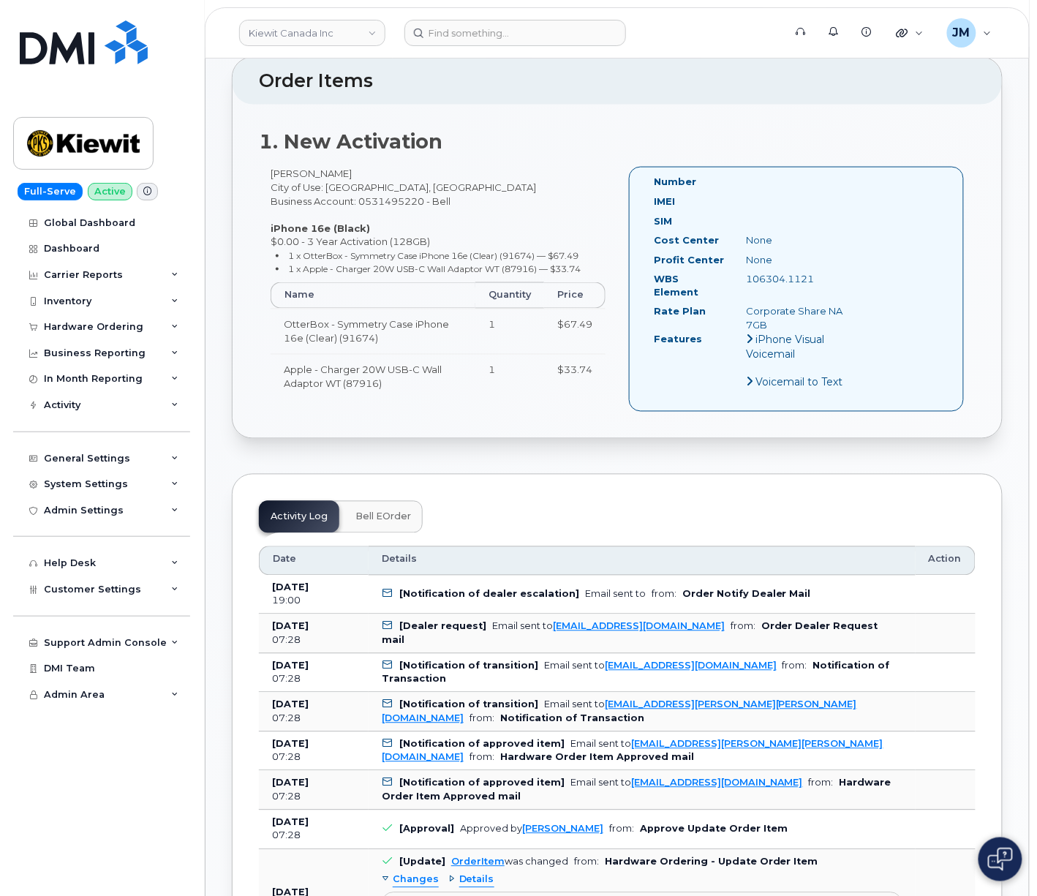  What do you see at coordinates (510, 295) in the screenshot?
I see `th: Quantity` at bounding box center [510, 295].